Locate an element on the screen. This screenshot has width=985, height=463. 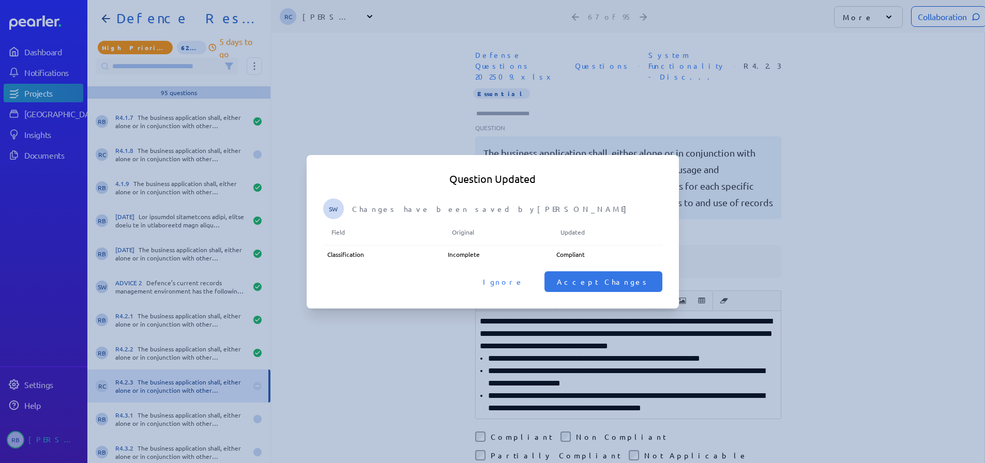
span: Accept Changes is located at coordinates (603, 282).